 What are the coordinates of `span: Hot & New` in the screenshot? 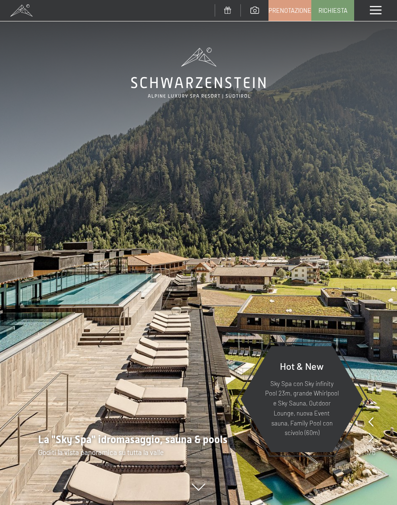 It's located at (302, 366).